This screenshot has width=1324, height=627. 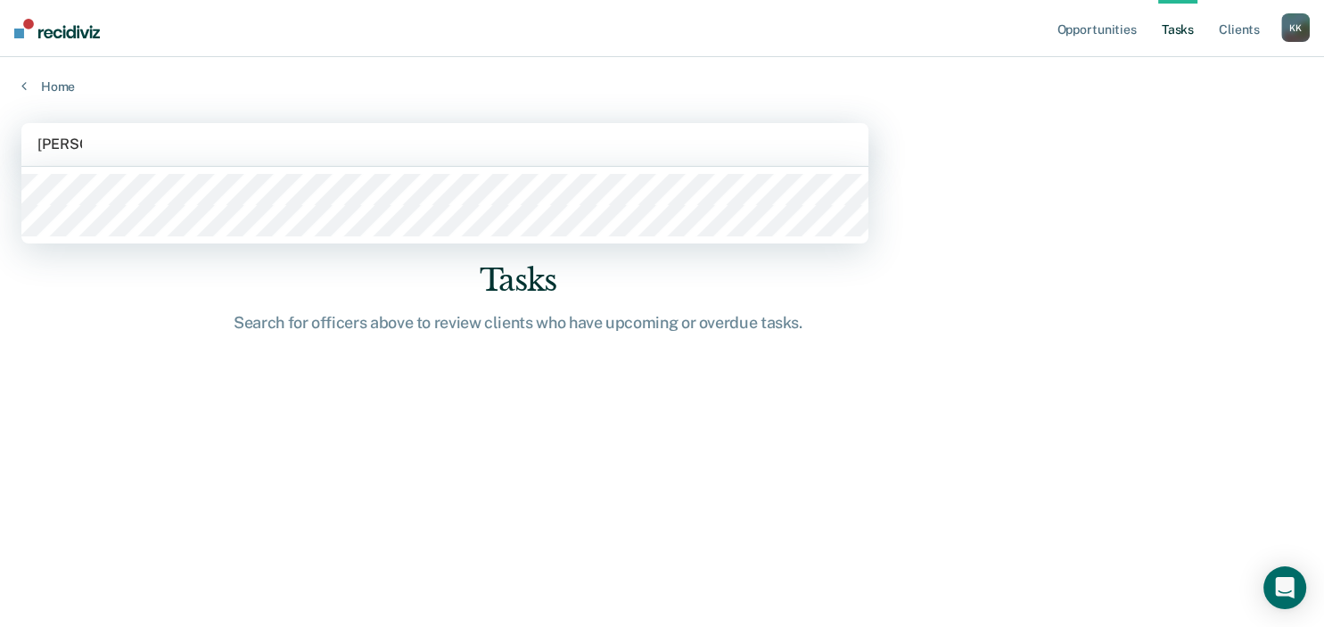 I want to click on a: Home, so click(x=662, y=86).